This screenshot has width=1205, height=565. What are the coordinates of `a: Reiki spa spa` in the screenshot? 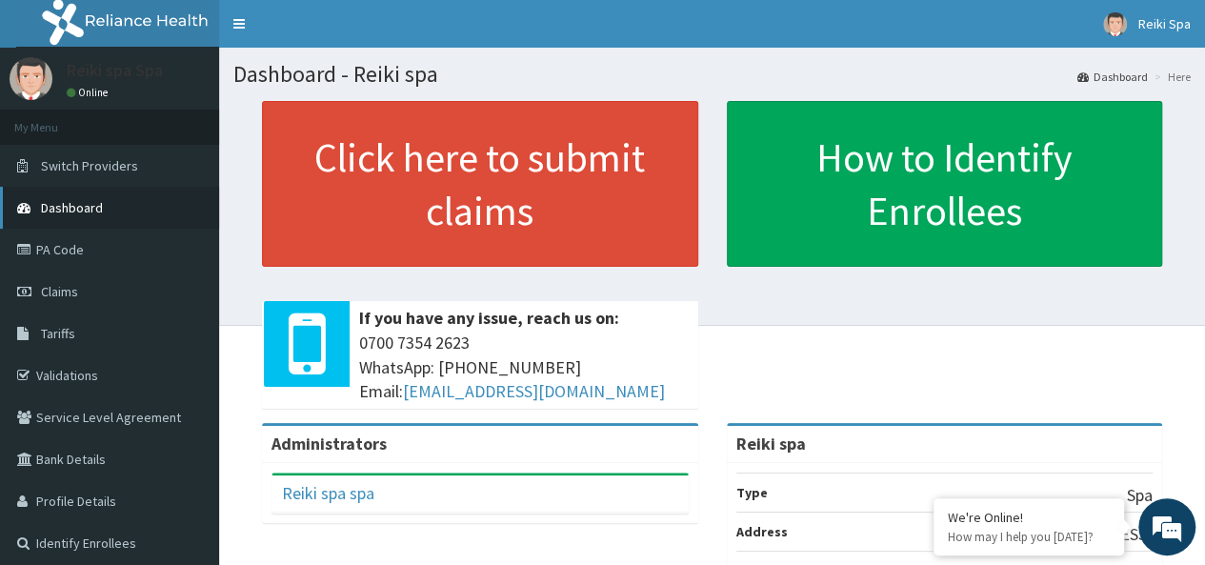 It's located at (328, 492).